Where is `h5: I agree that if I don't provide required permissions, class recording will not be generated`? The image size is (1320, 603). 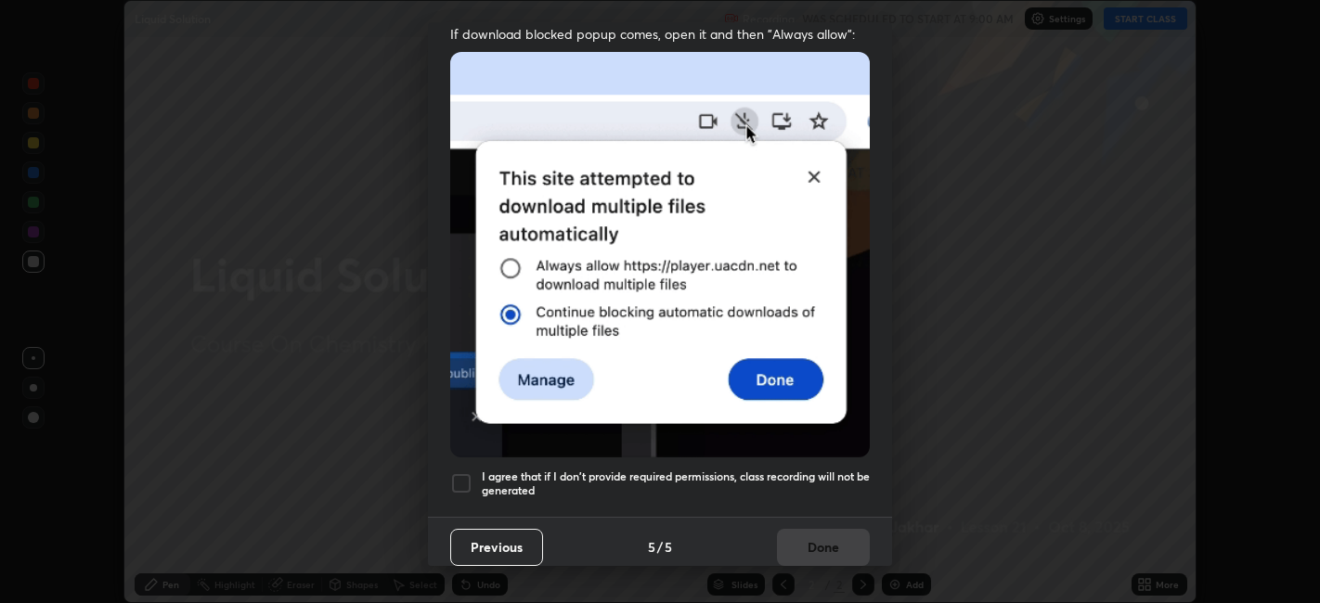 h5: I agree that if I don't provide required permissions, class recording will not be generated is located at coordinates (676, 484).